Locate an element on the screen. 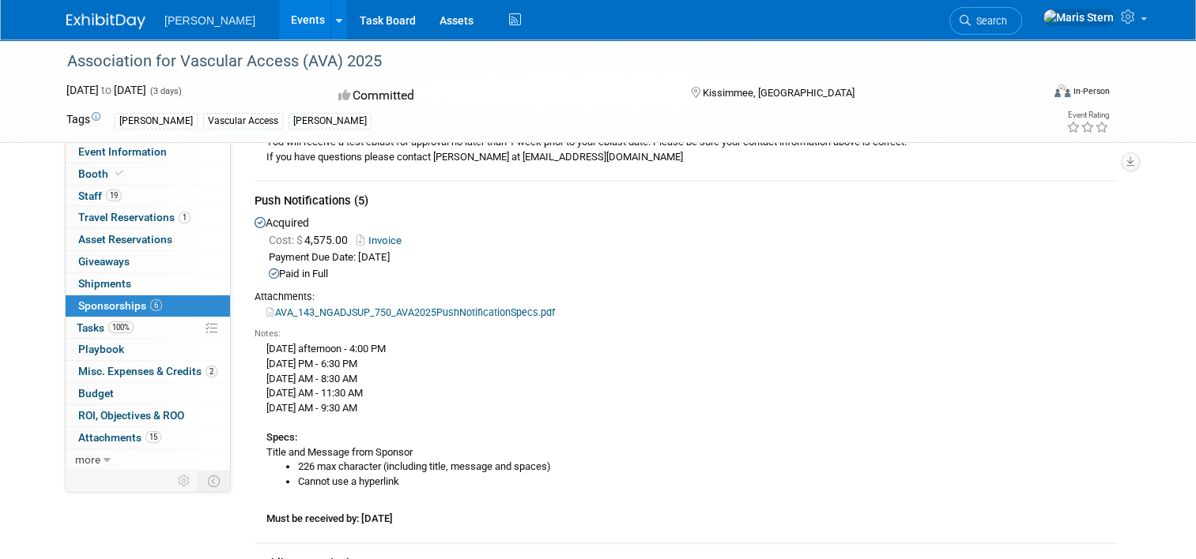  a: Tasks100% is located at coordinates (148, 328).